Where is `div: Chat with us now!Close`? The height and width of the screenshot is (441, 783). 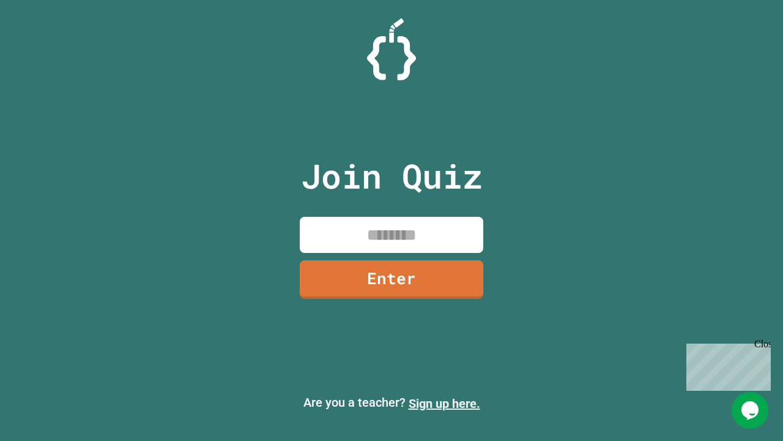 div: Chat with us now!Close is located at coordinates (45, 41).